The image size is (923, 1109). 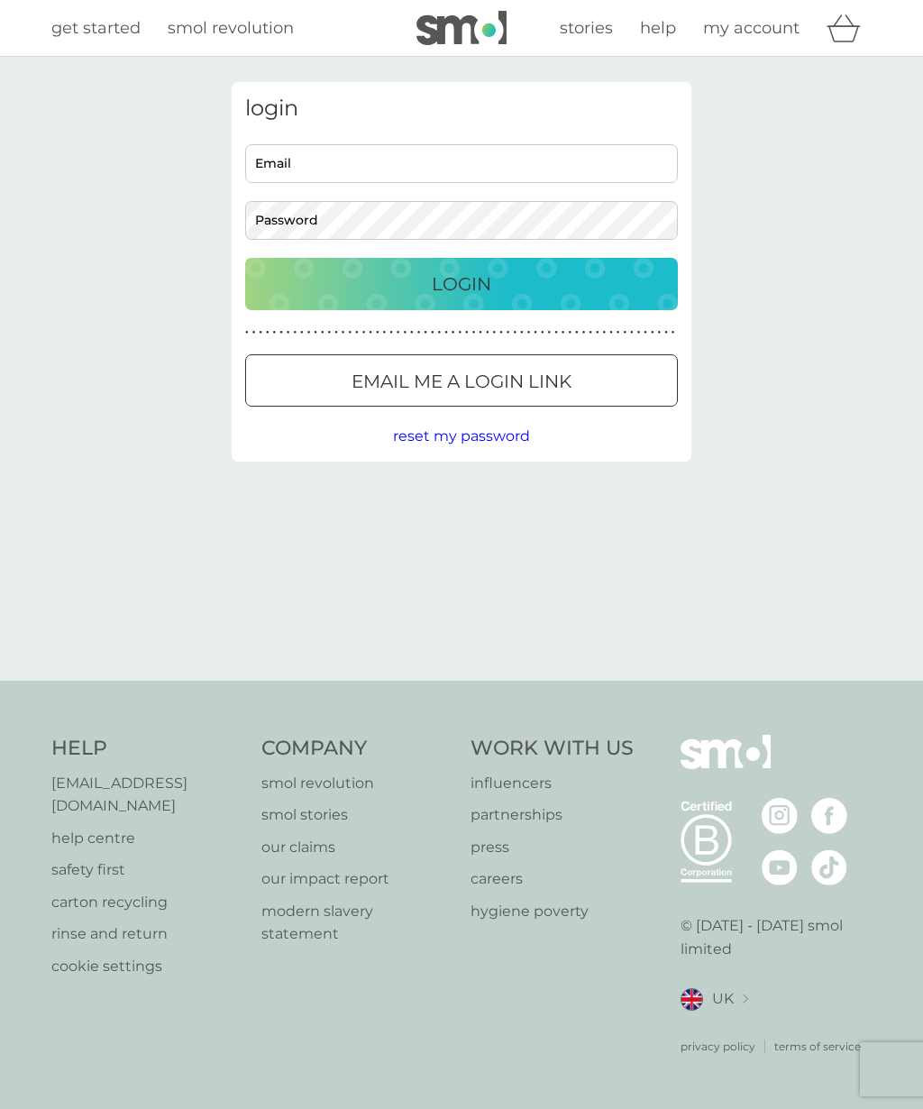 What do you see at coordinates (658, 28) in the screenshot?
I see `span: help` at bounding box center [658, 28].